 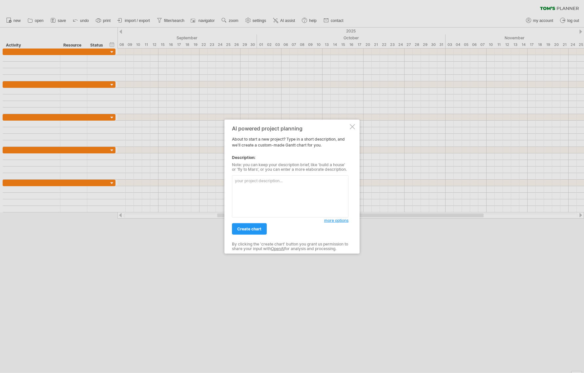 What do you see at coordinates (336, 221) in the screenshot?
I see `span: more options` at bounding box center [336, 221].